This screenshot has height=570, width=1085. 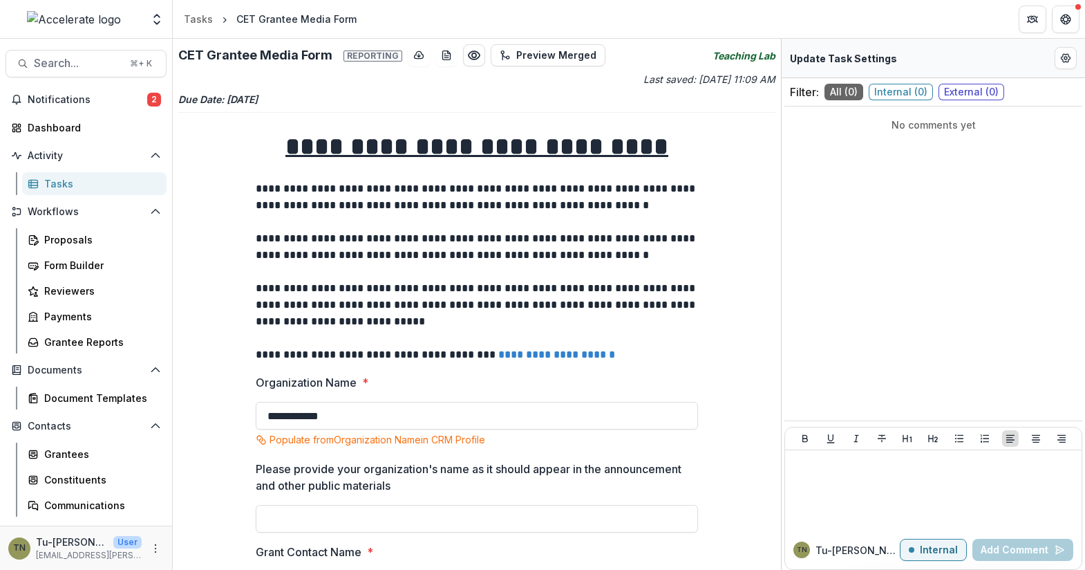 I want to click on span: 2, so click(x=154, y=100).